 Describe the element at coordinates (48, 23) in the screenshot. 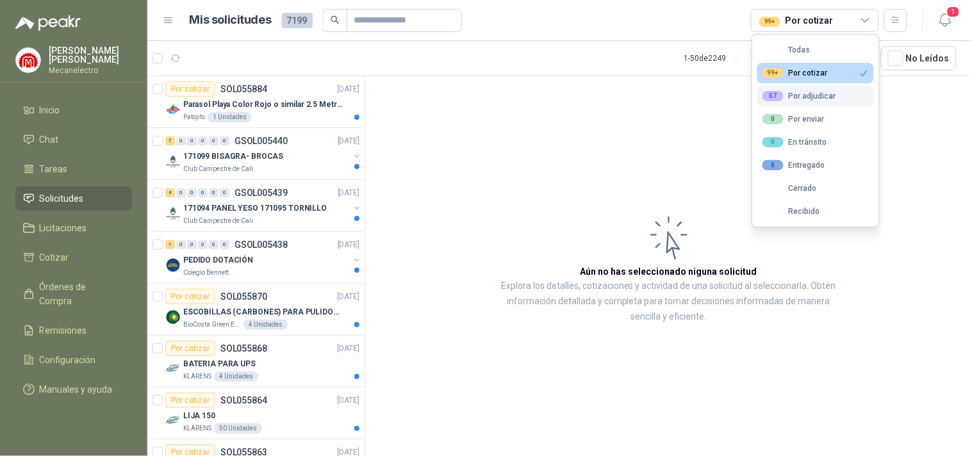

I see `img: Logo peakr` at that location.